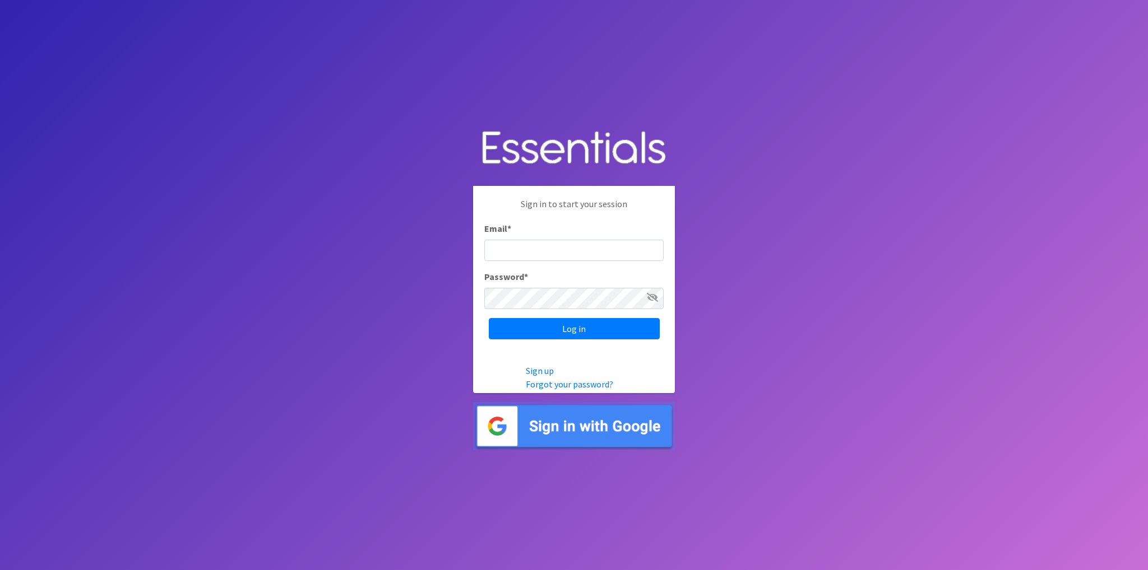 This screenshot has height=570, width=1148. I want to click on input: Log in, so click(574, 329).